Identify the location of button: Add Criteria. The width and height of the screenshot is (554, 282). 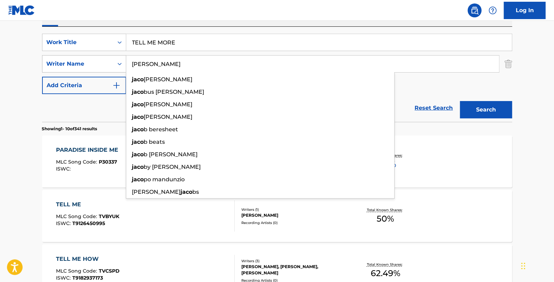
(84, 85).